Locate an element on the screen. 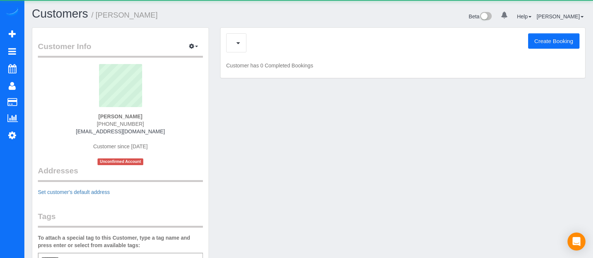 Image resolution: width=593 pixels, height=258 pixels. div: Open Intercom Messenger is located at coordinates (576, 242).